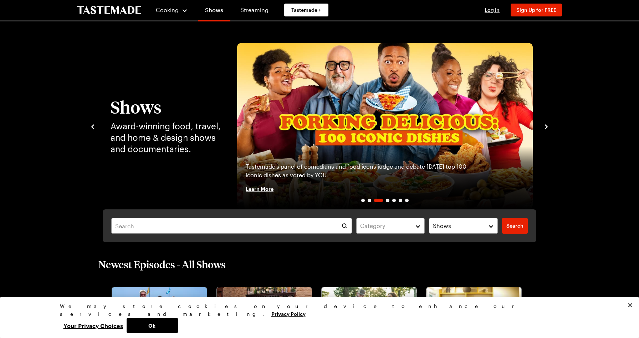 Image resolution: width=639 pixels, height=338 pixels. I want to click on span: Go to slide 3, so click(379, 200).